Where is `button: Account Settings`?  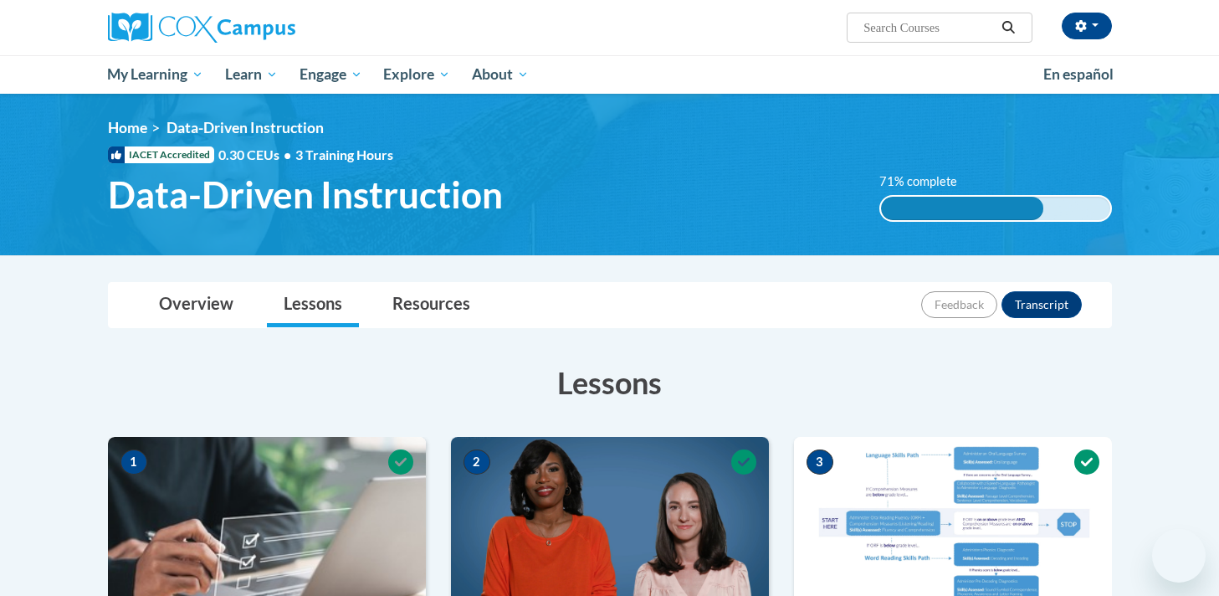 button: Account Settings is located at coordinates (1087, 26).